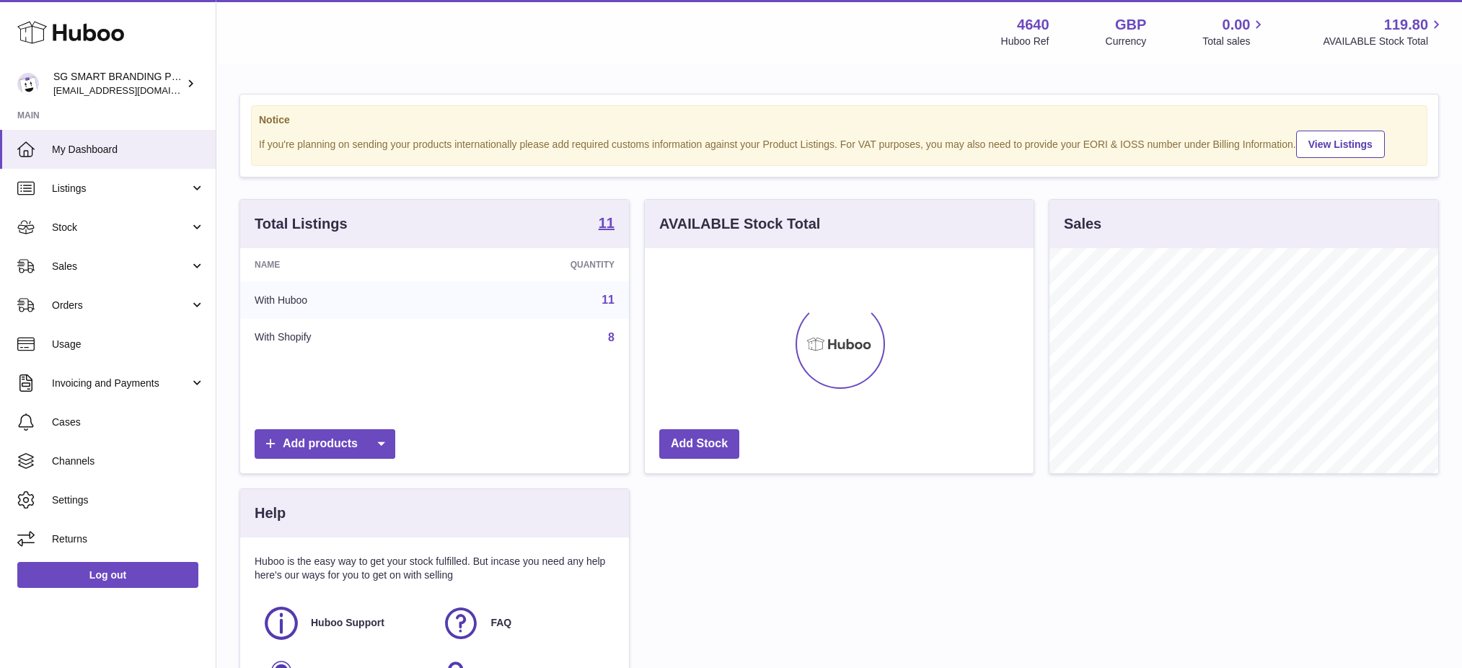 Image resolution: width=1462 pixels, height=668 pixels. Describe the element at coordinates (345, 300) in the screenshot. I see `td: With Huboo` at that location.